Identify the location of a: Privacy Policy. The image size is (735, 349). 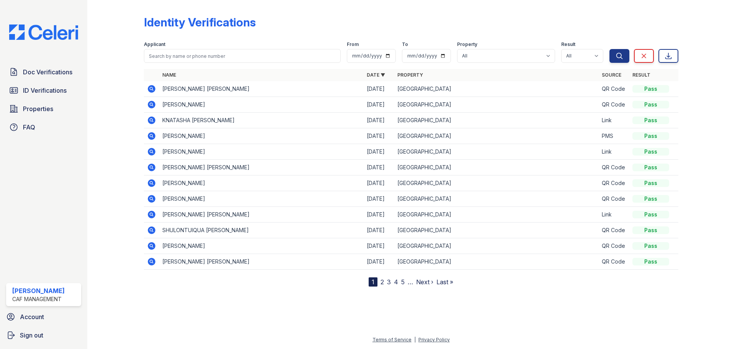
(434, 339).